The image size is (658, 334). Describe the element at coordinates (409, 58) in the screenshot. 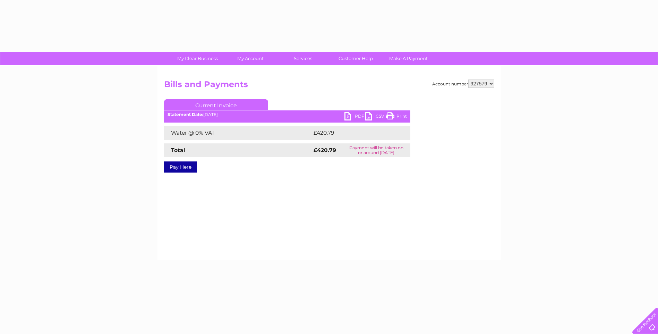

I see `a: Make A Payment` at that location.